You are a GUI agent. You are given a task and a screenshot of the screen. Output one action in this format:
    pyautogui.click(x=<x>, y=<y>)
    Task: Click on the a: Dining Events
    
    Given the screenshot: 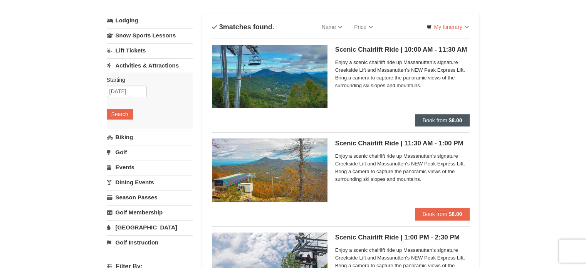 What is the action you would take?
    pyautogui.click(x=149, y=182)
    